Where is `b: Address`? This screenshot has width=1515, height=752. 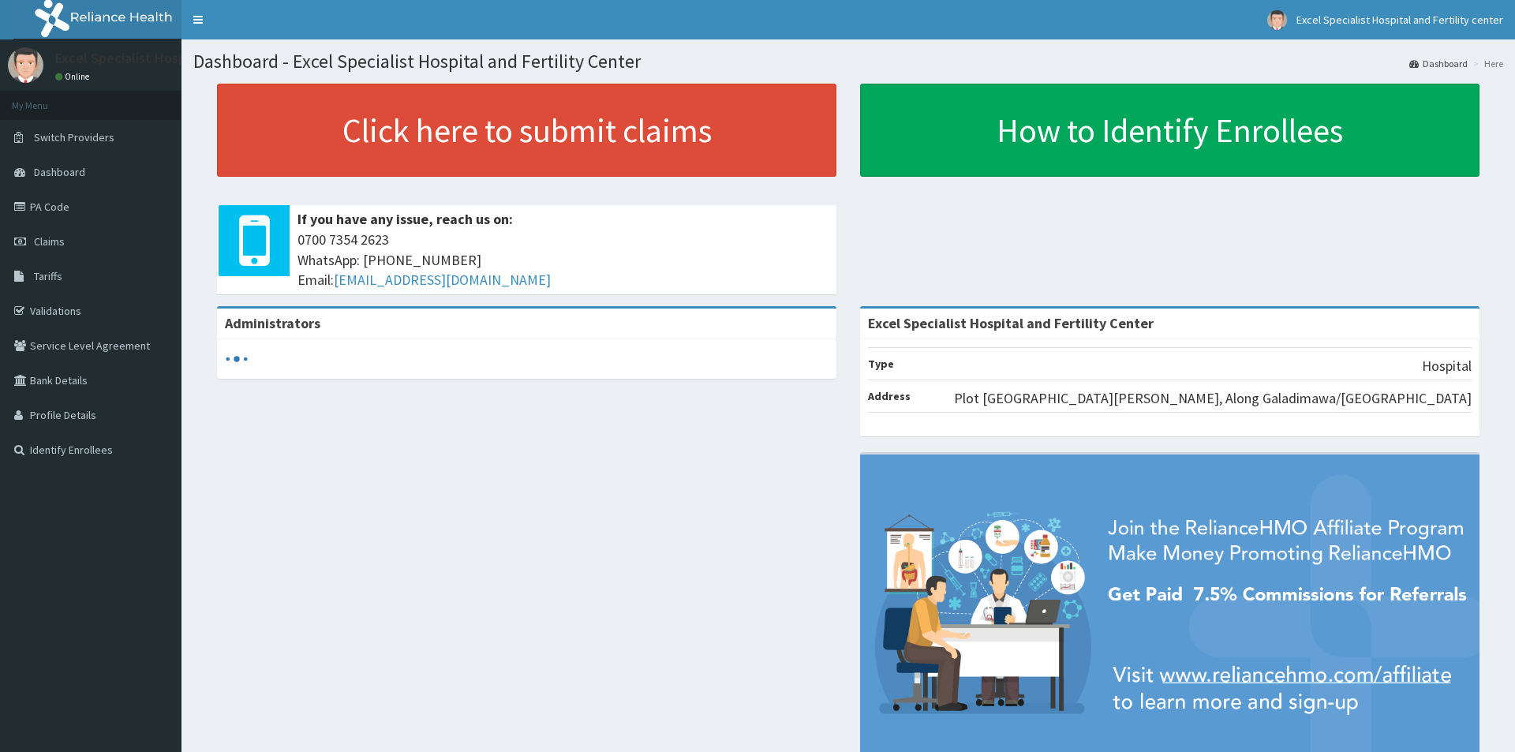
b: Address is located at coordinates (889, 396).